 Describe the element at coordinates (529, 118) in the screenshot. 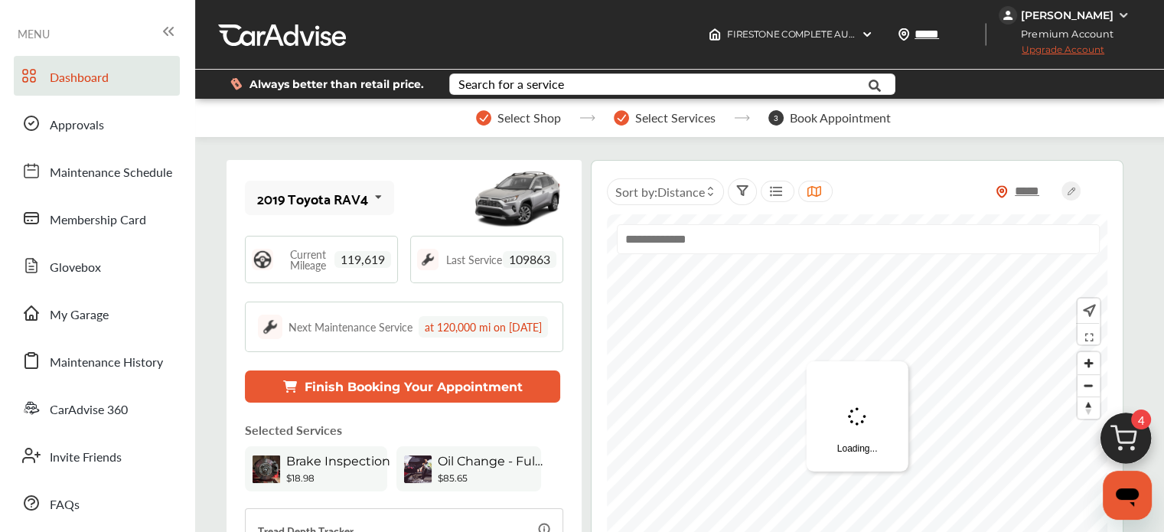

I see `span: Select Shop` at that location.